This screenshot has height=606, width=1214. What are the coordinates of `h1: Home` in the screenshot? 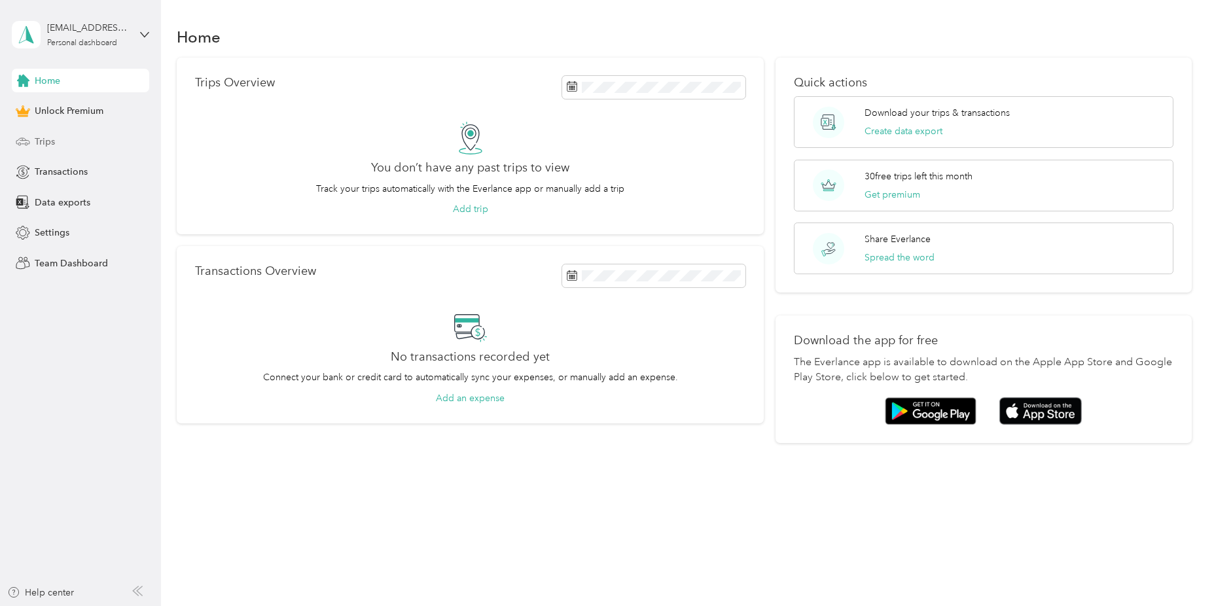 It's located at (198, 37).